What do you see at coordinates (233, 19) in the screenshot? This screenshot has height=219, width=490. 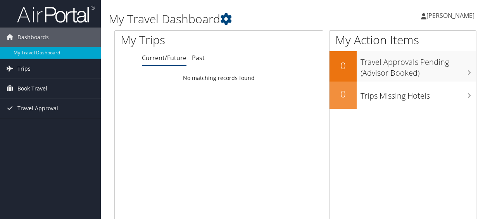 I see `h1: My Travel Dashboard` at bounding box center [233, 19].